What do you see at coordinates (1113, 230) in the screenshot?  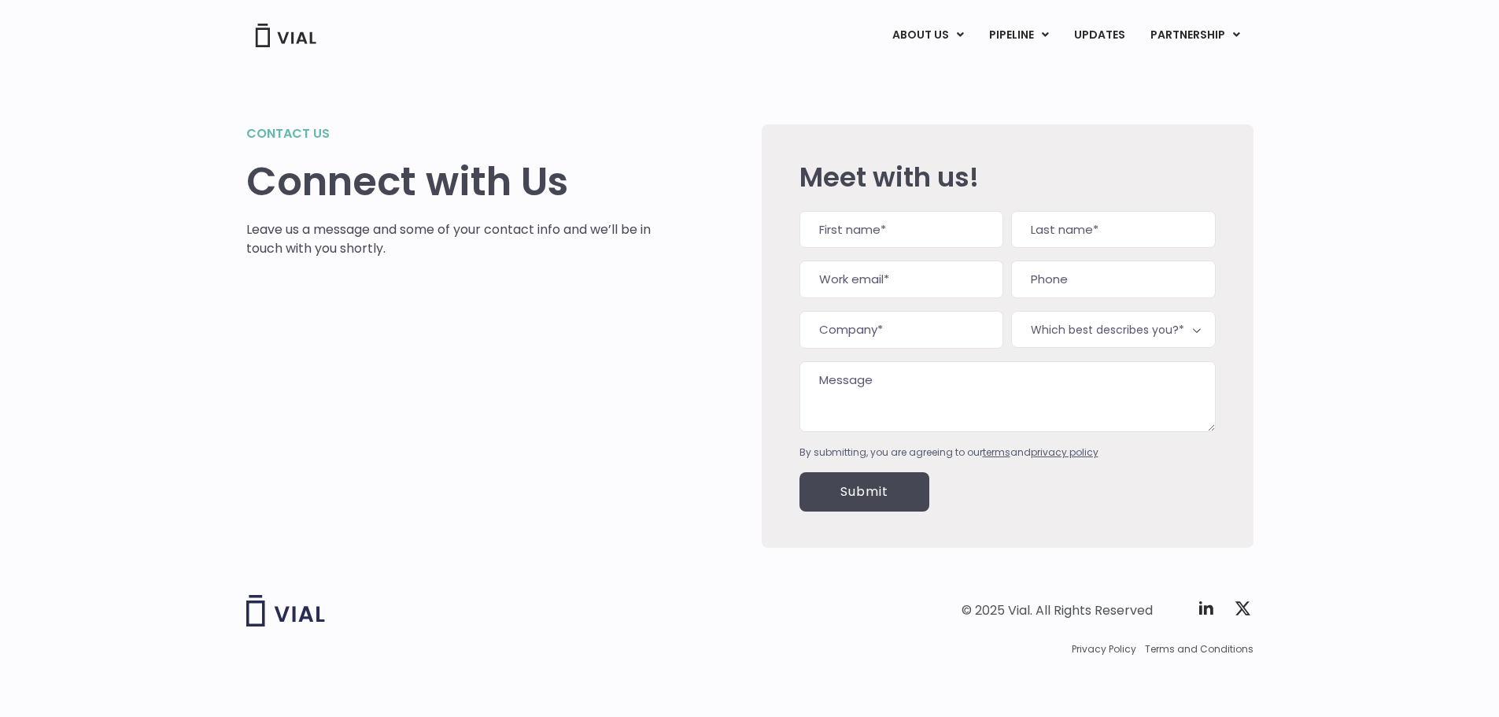 I see `input: Last name*` at bounding box center [1113, 230].